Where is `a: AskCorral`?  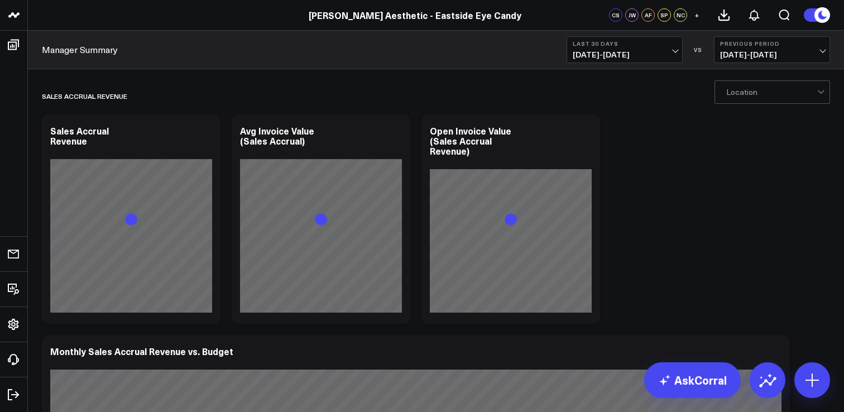
a: AskCorral is located at coordinates (692, 380).